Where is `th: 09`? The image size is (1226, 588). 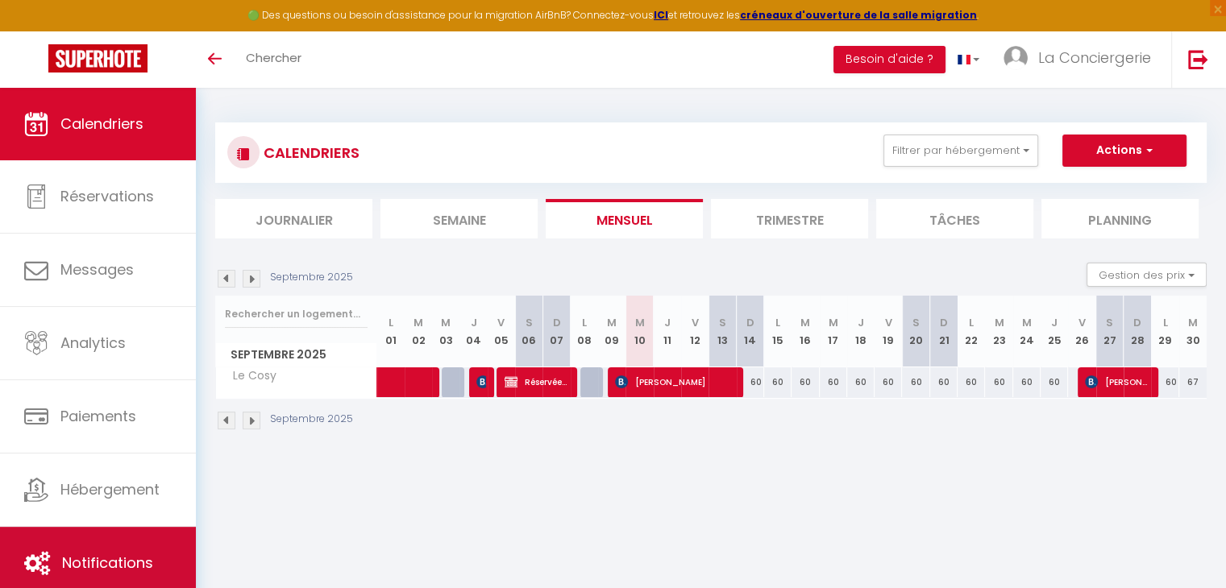
th: 09 is located at coordinates (612, 331).